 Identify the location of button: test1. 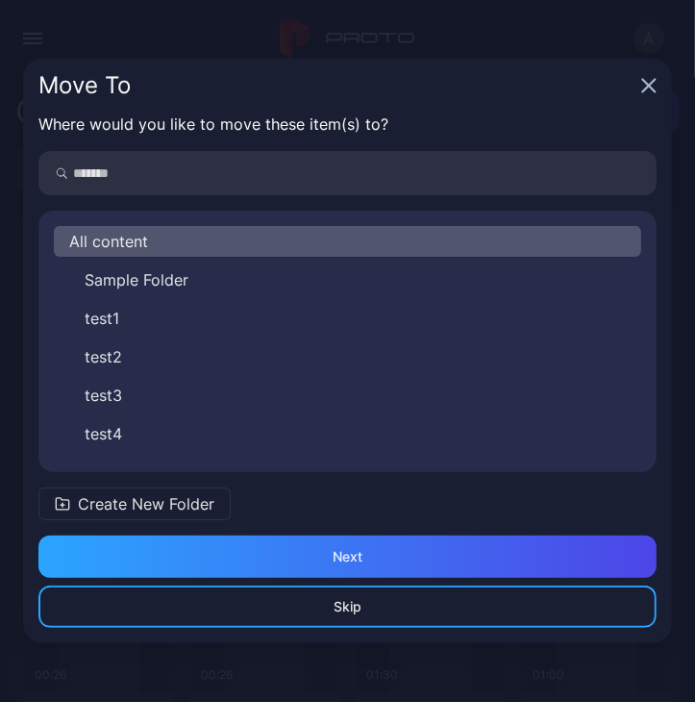
(347, 318).